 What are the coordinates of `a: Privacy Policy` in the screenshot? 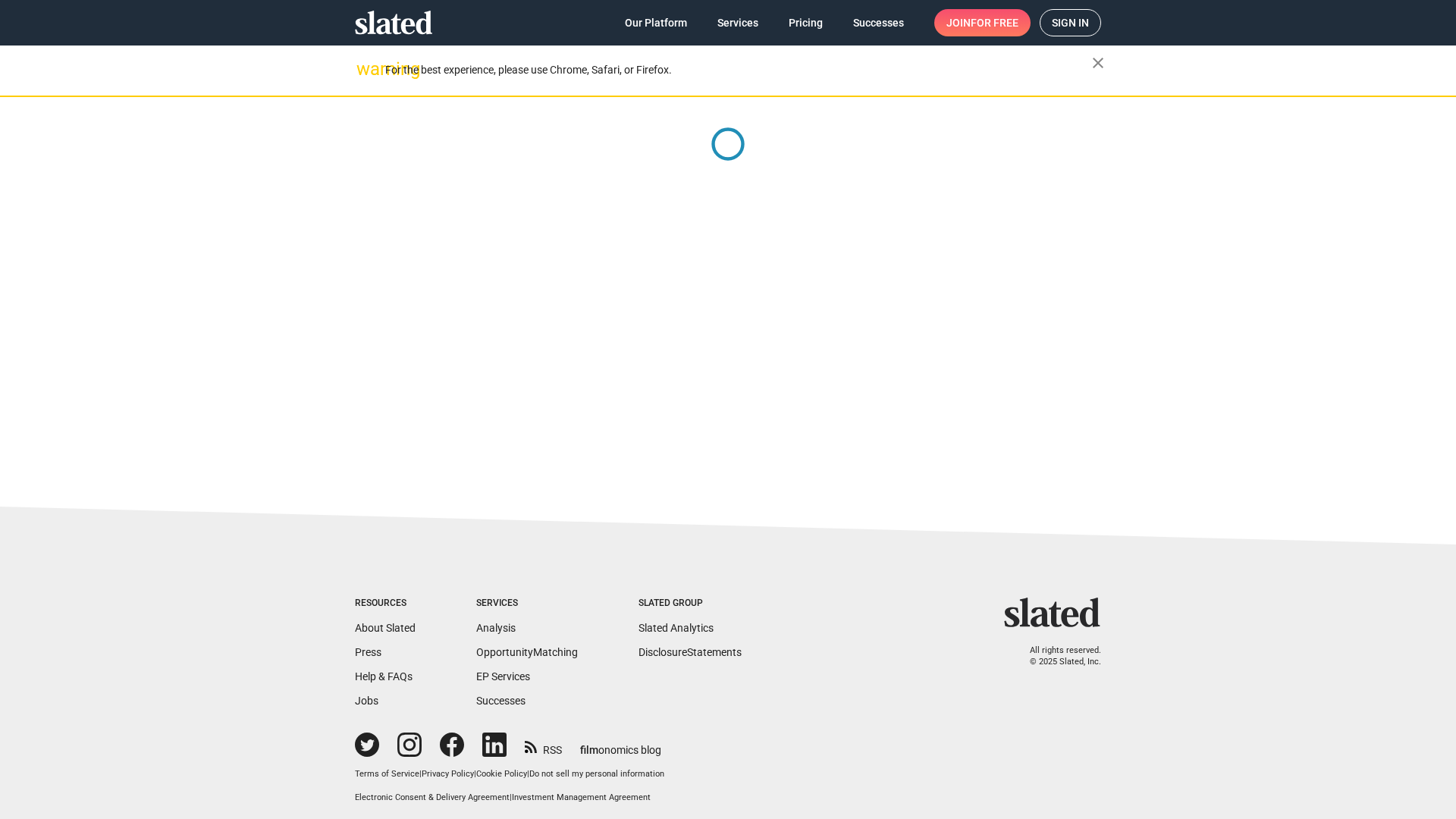 It's located at (447, 774).